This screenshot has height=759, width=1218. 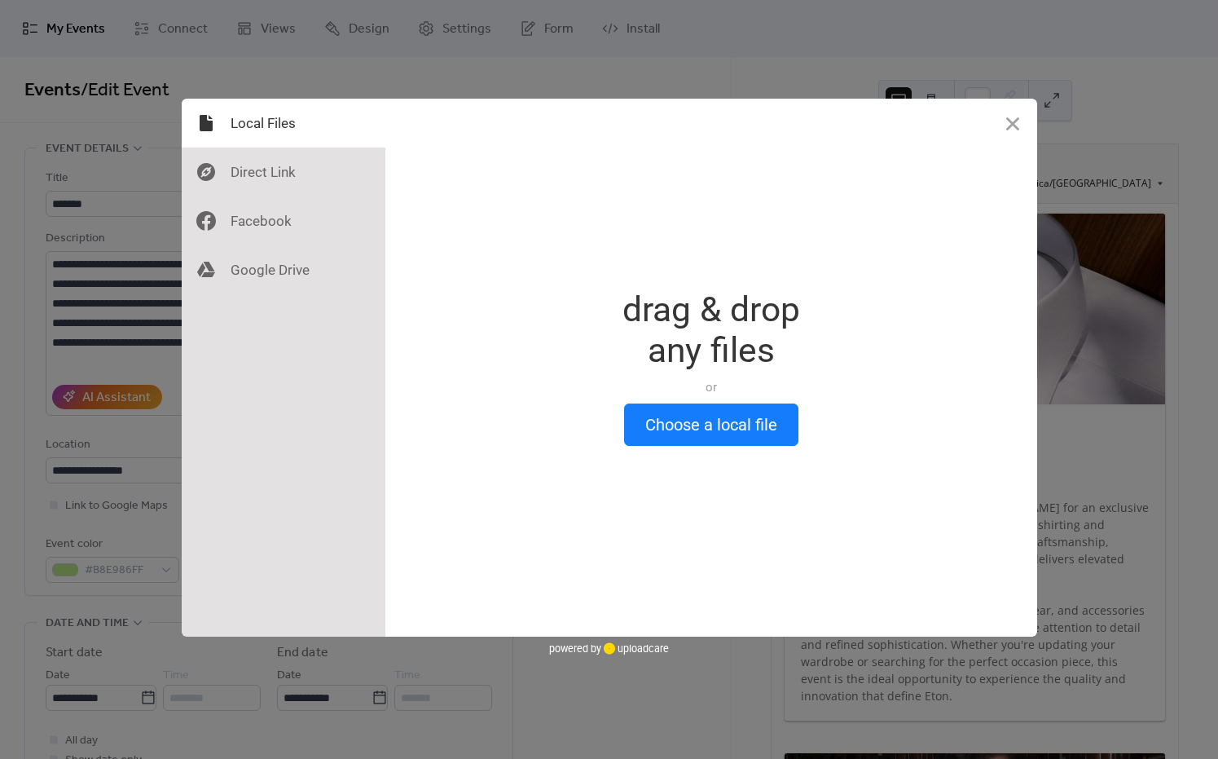 I want to click on div: Facebook, so click(x=284, y=221).